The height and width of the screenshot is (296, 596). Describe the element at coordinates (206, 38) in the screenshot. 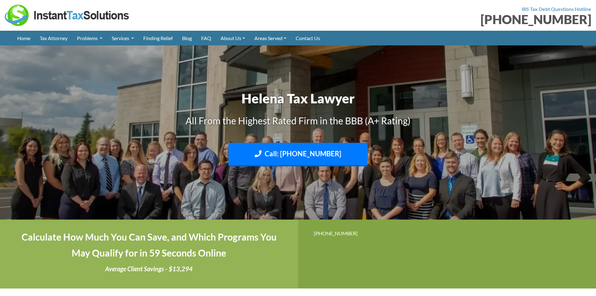

I see `a: FAQ` at that location.